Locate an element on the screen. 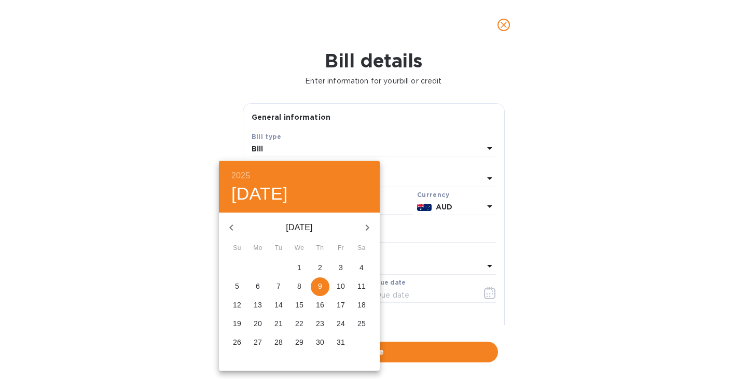  p: 11 is located at coordinates (361, 286).